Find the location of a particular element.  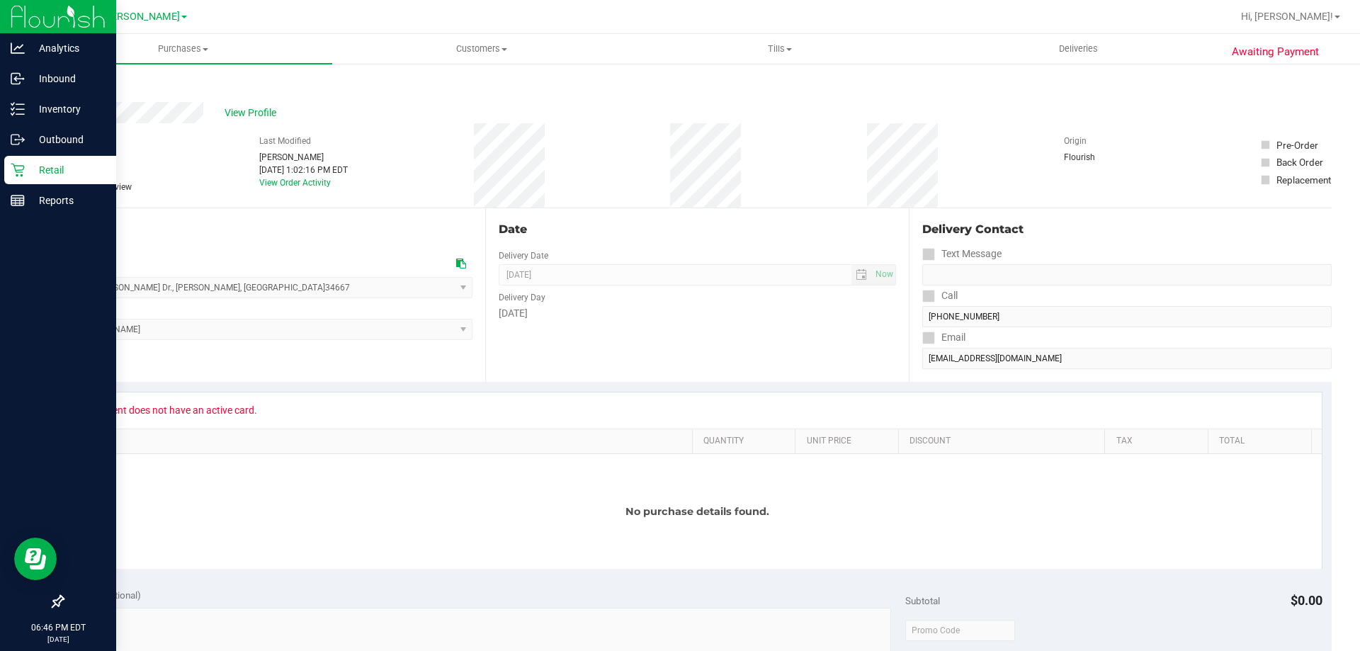

div: Copy address to clipboard is located at coordinates (461, 264).